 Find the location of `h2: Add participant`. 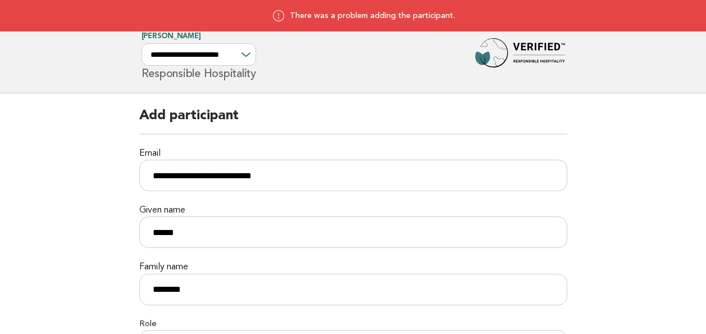

h2: Add participant is located at coordinates (353, 120).